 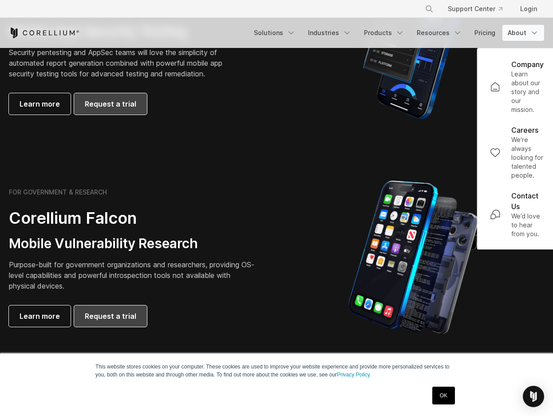 I want to click on a: Corellium Home, so click(x=44, y=33).